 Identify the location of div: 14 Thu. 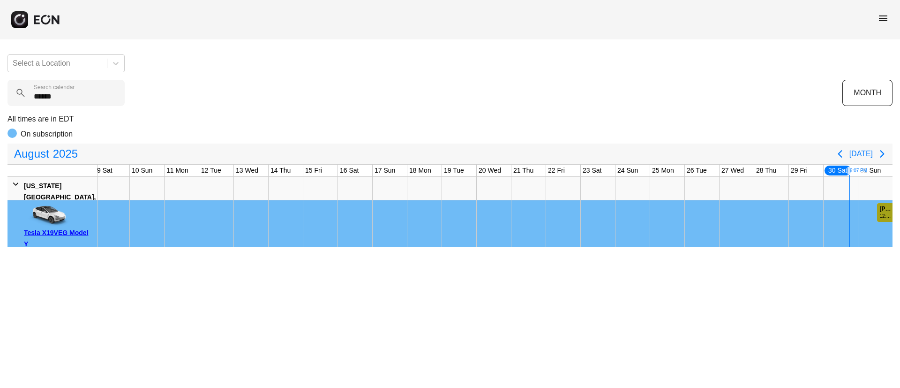
(280, 170).